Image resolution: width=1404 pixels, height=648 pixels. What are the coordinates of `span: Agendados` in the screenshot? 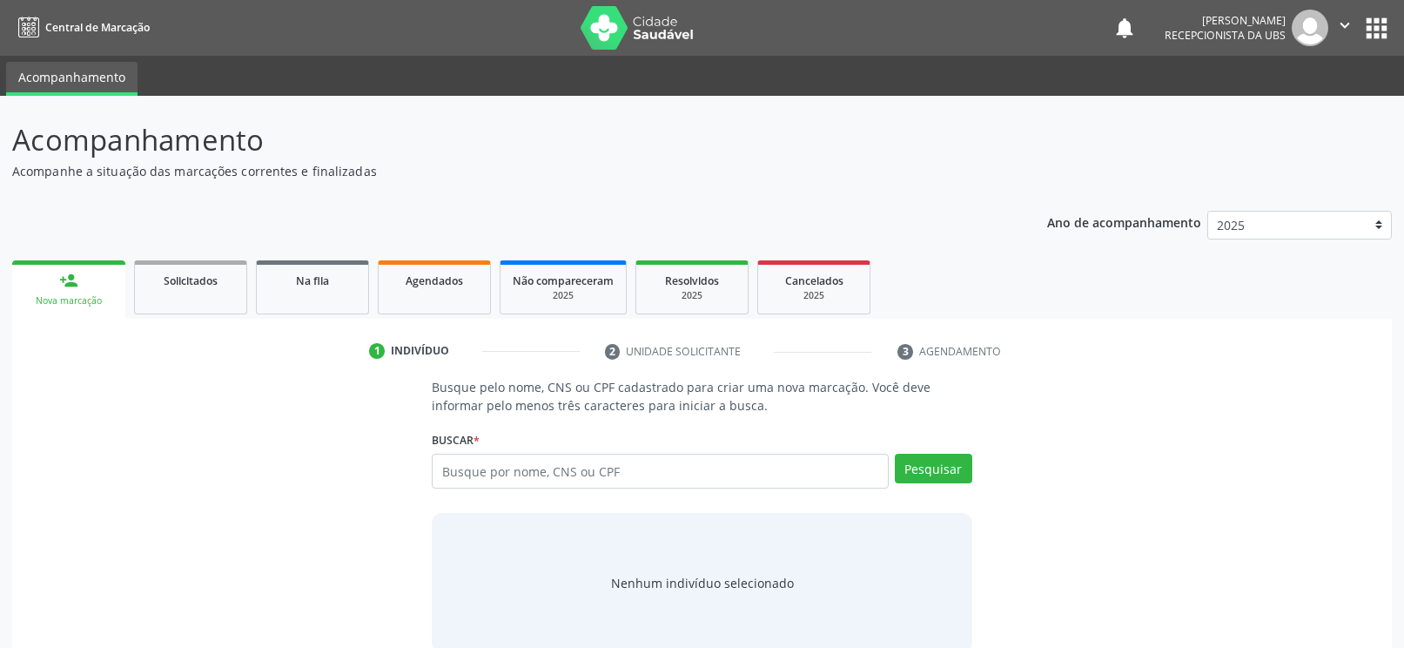 It's located at (434, 280).